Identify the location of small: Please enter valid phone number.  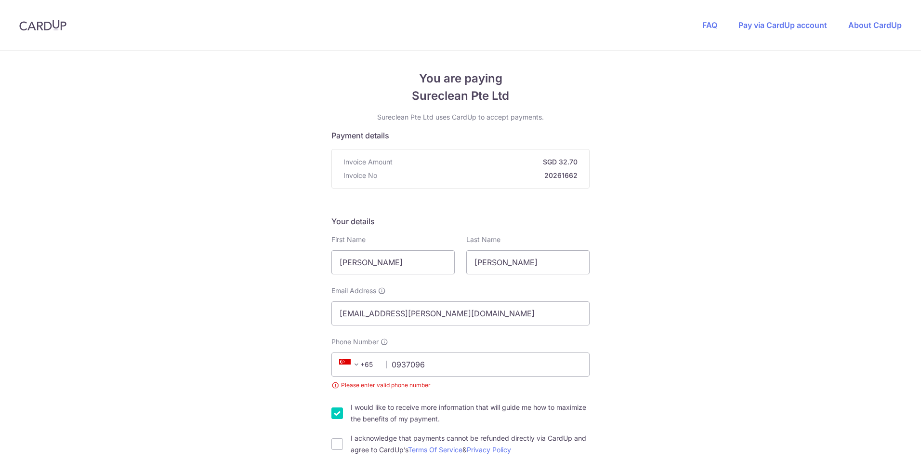
(461, 385).